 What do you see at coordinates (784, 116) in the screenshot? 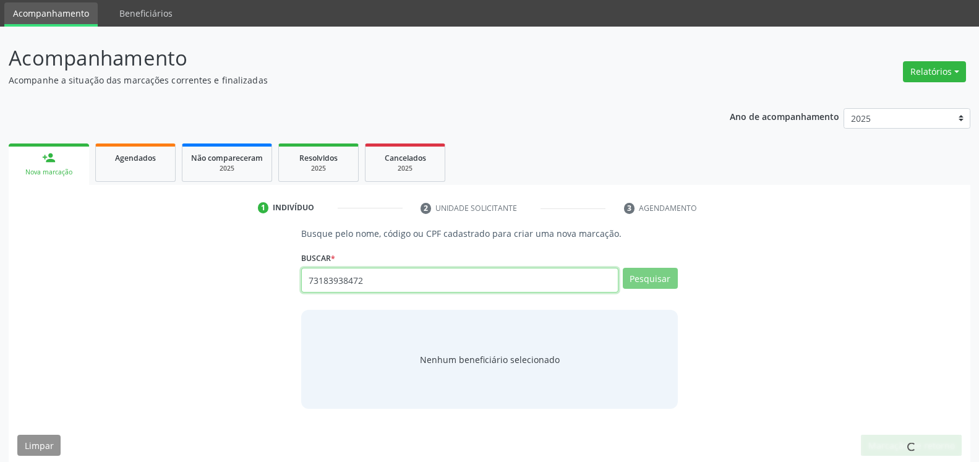
I see `p: Ano de acompanhamento` at bounding box center [784, 116].